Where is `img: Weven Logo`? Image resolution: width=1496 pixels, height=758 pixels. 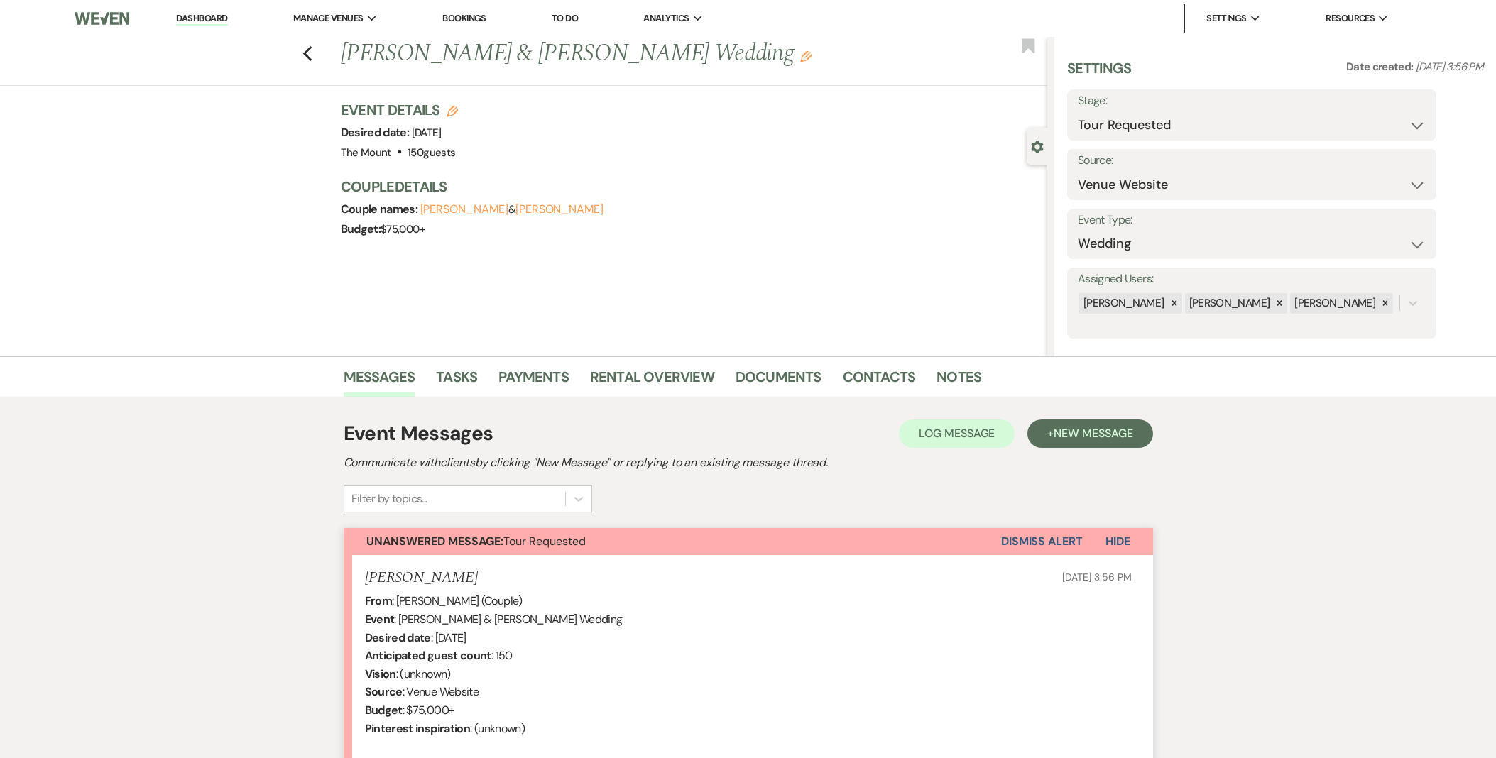 img: Weven Logo is located at coordinates (102, 18).